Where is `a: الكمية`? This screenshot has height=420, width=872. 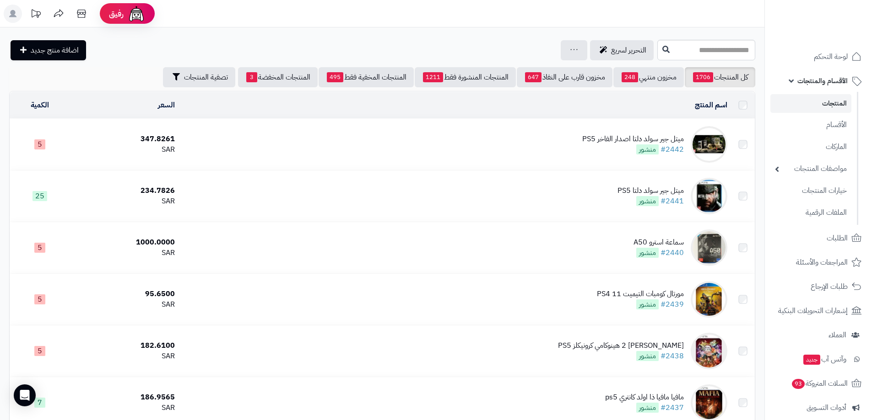 a: الكمية is located at coordinates (40, 105).